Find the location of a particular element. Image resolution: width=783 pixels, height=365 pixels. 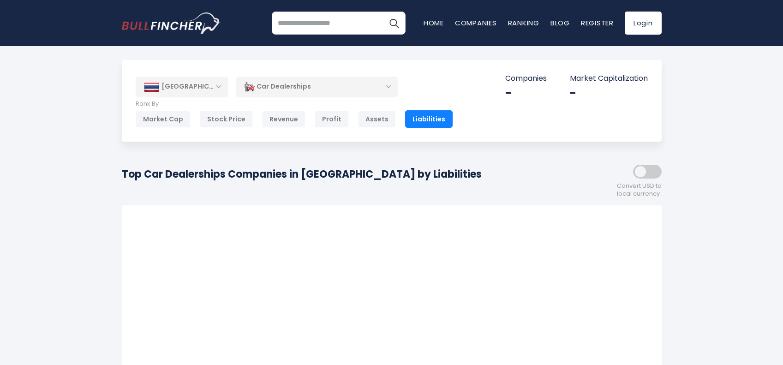

div: Revenue is located at coordinates (284, 119).